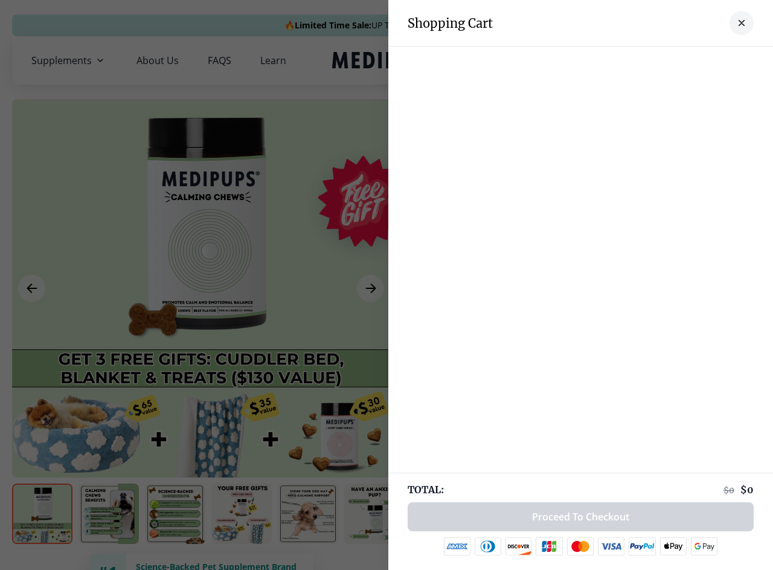 The image size is (773, 570). What do you see at coordinates (450, 23) in the screenshot?
I see `h3: Shopping Cart` at bounding box center [450, 23].